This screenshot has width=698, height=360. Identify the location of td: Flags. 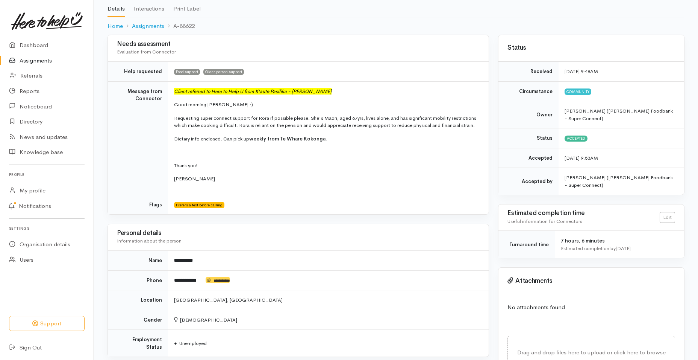
(138, 204).